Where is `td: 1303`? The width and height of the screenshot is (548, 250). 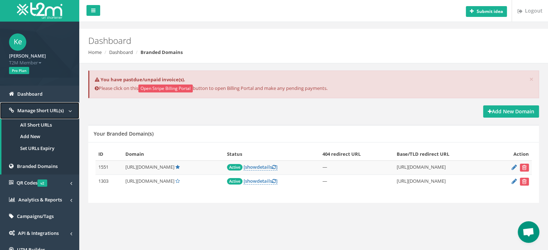
td: 1303 is located at coordinates (109, 182).